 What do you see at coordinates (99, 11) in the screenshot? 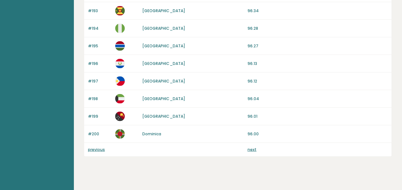
I see `p: #193` at bounding box center [99, 11].